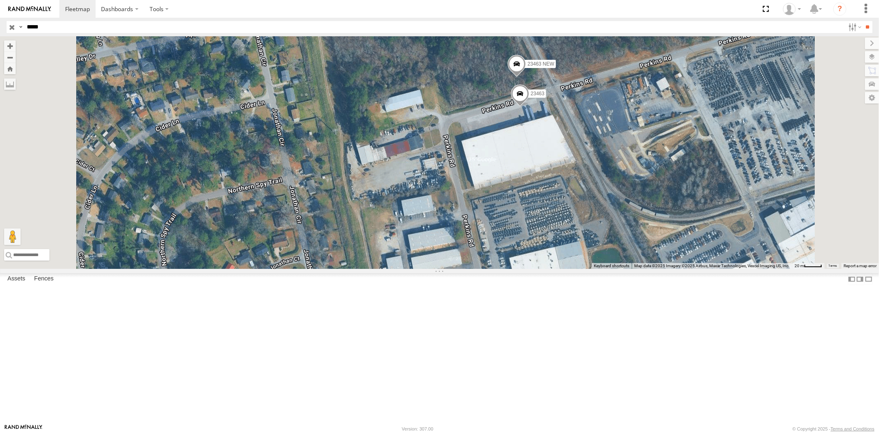  I want to click on label: Dock Summary Table to the Left, so click(852, 279).